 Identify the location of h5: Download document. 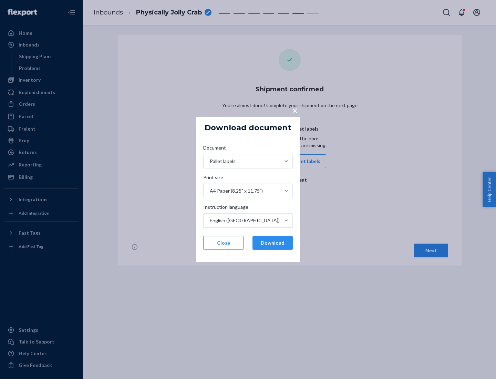
(248, 128).